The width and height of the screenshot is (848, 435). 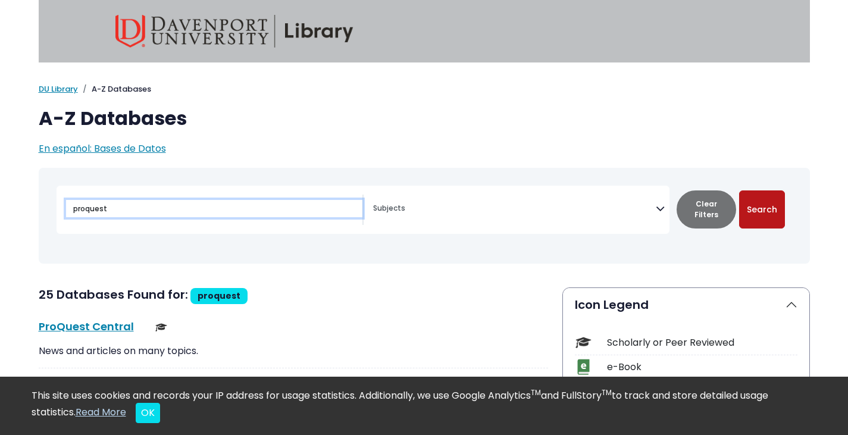 What do you see at coordinates (102, 148) in the screenshot?
I see `span: En español: Bases de Datos` at bounding box center [102, 148].